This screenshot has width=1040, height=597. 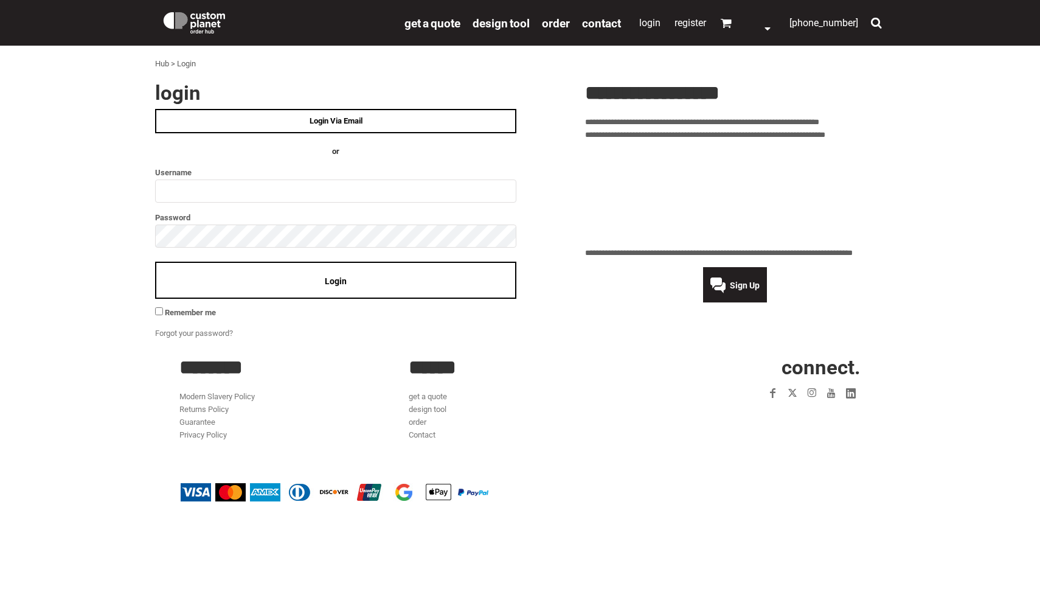 I want to click on img: Visa, so click(x=196, y=492).